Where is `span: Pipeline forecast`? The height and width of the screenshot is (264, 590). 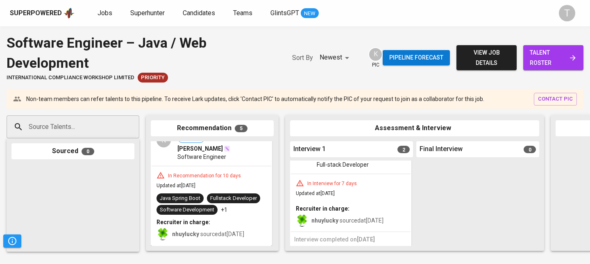 span: Pipeline forecast is located at coordinates (417, 57).